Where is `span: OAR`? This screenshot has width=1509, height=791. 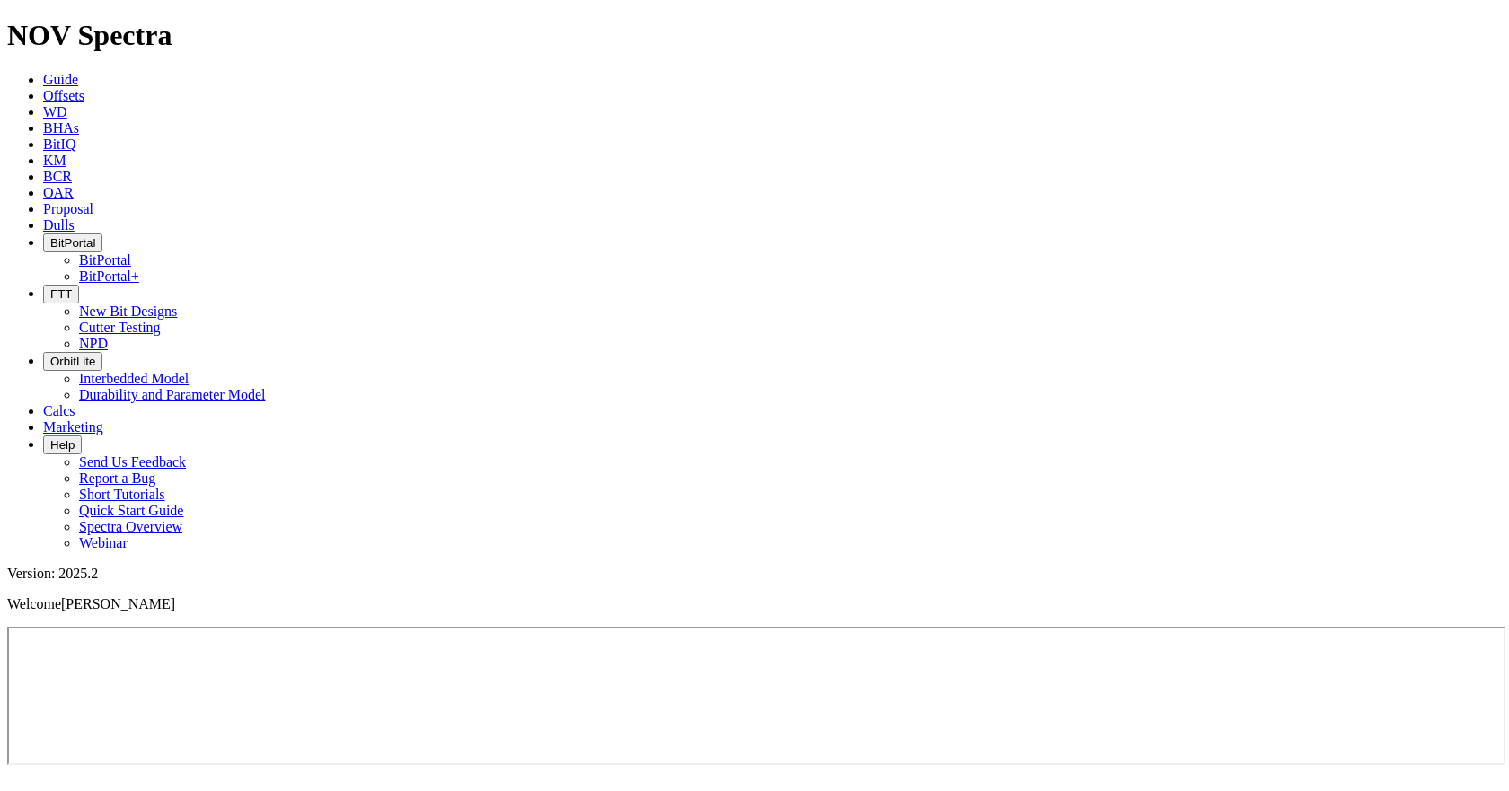
span: OAR is located at coordinates (58, 192).